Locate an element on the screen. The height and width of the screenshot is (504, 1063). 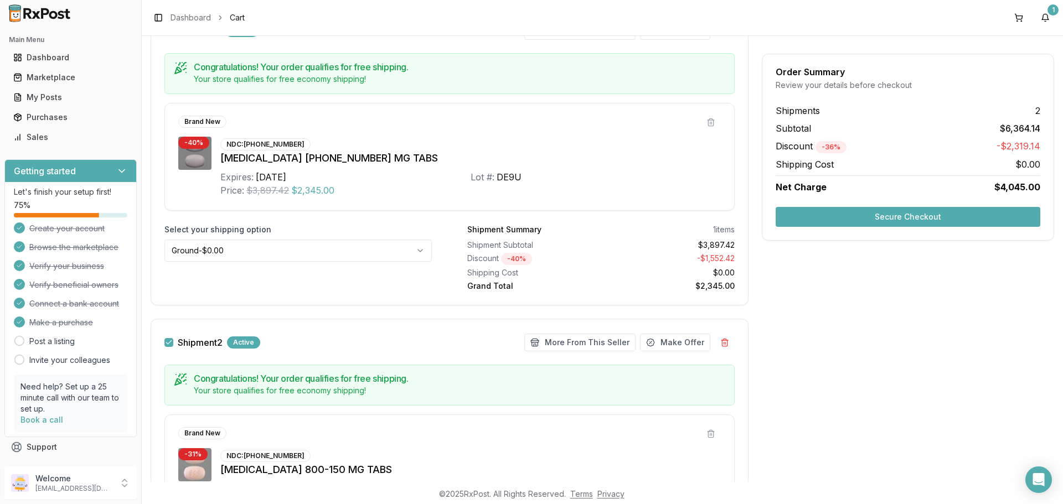
span: 75 % is located at coordinates (22, 205).